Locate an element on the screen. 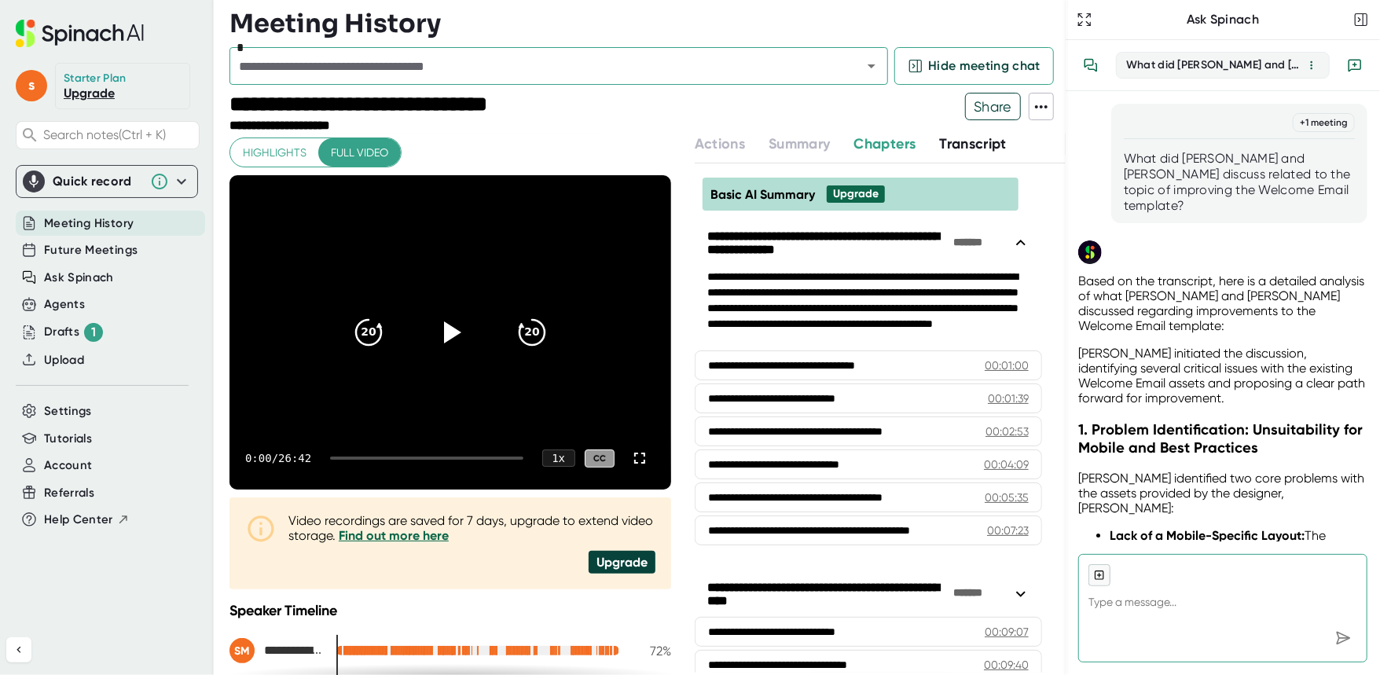 The height and width of the screenshot is (675, 1380). div: 00:01:39 is located at coordinates (1008, 398).